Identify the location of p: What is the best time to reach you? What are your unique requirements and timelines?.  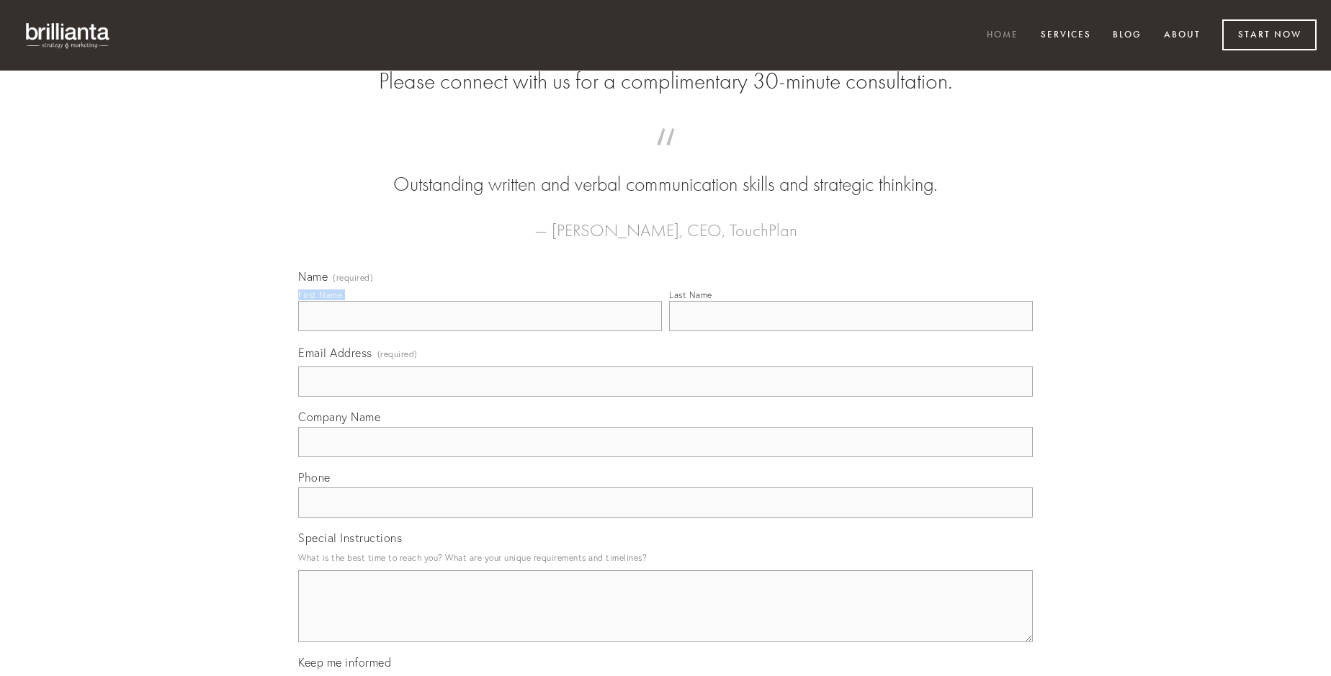
(665, 557).